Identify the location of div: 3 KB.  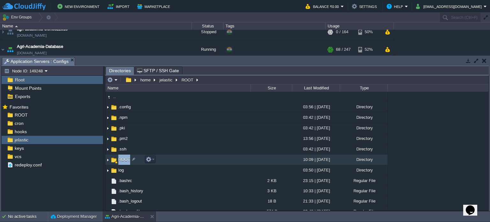
(271, 190).